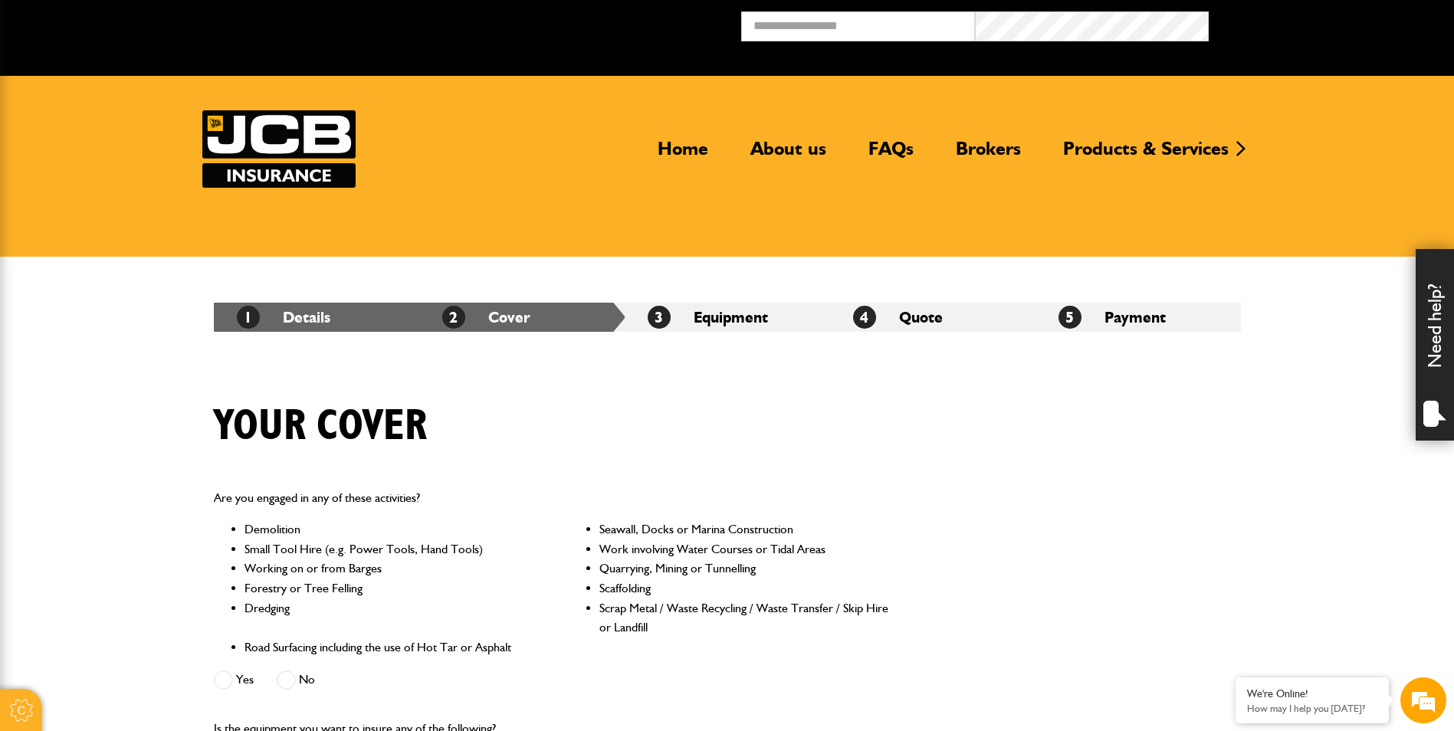 The image size is (1454, 731). What do you see at coordinates (279, 149) in the screenshot?
I see `a: JCB Insurance Services` at bounding box center [279, 149].